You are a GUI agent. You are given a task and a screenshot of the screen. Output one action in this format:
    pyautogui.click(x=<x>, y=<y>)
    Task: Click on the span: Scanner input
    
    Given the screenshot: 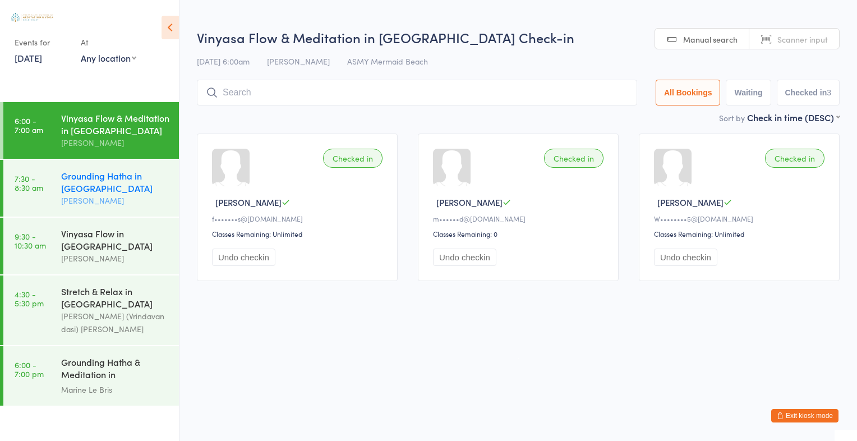 What is the action you would take?
    pyautogui.click(x=803, y=39)
    